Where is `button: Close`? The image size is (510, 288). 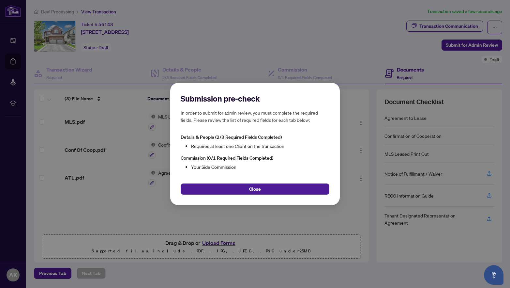
button: Close is located at coordinates (255, 189).